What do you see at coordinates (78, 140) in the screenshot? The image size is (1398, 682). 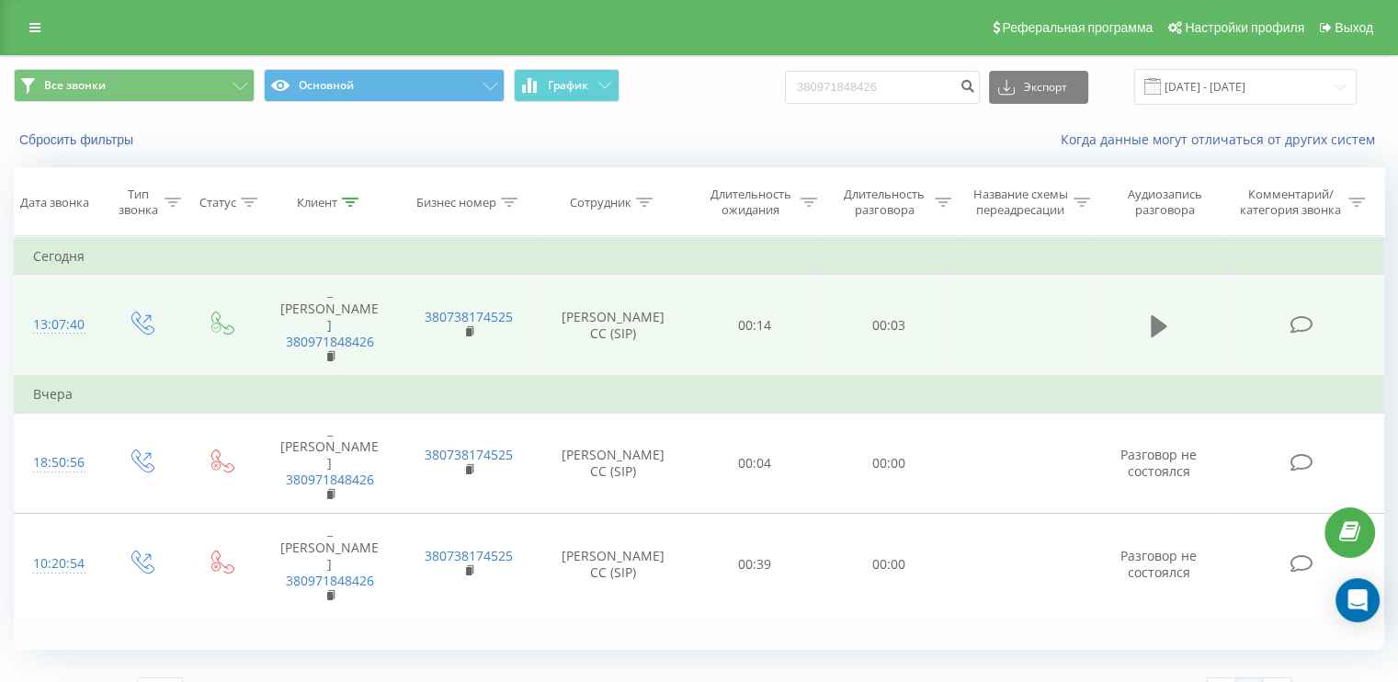 I see `button: Сбросить фильтры` at bounding box center [78, 140].